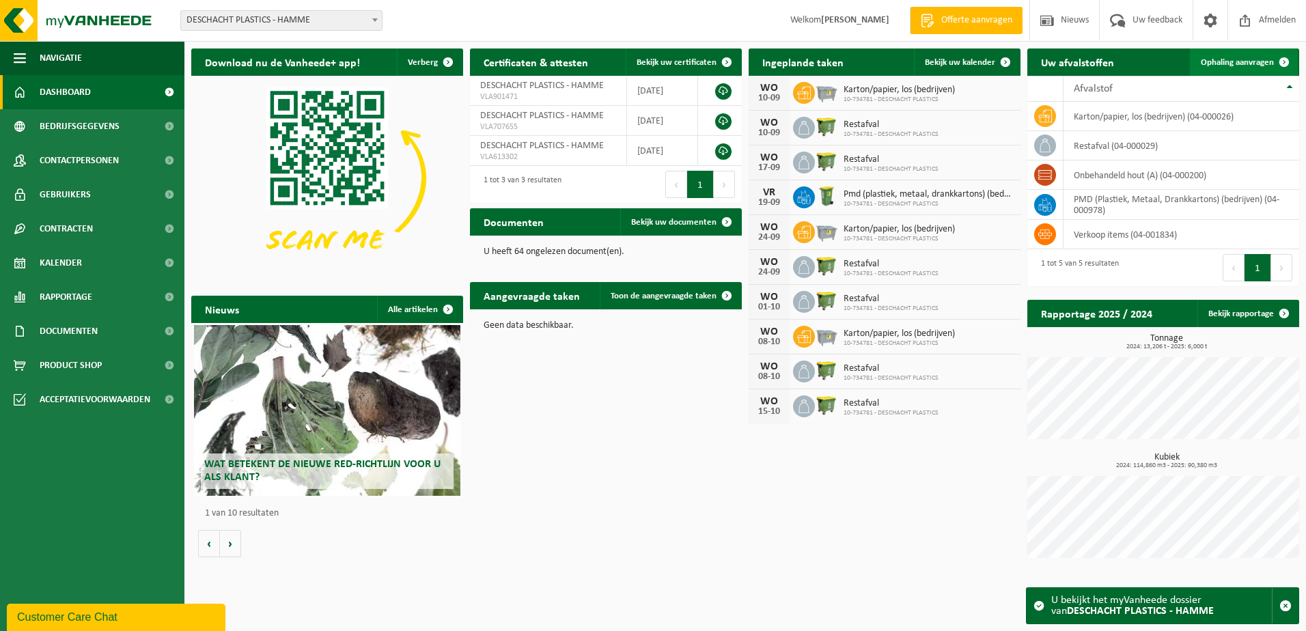  What do you see at coordinates (769, 412) in the screenshot?
I see `div: 15-10` at bounding box center [769, 412].